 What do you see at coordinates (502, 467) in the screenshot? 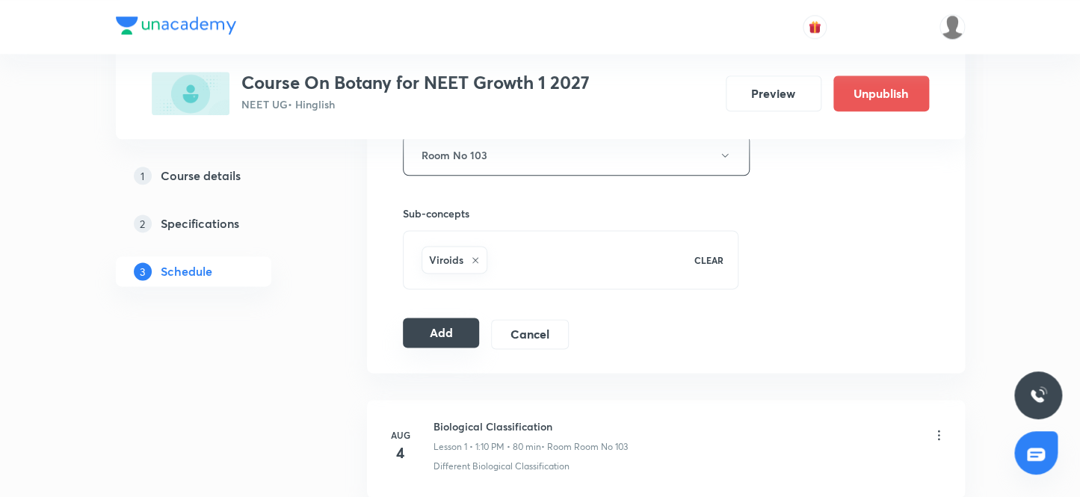
I see `p: Different Biological Classification` at bounding box center [502, 467].